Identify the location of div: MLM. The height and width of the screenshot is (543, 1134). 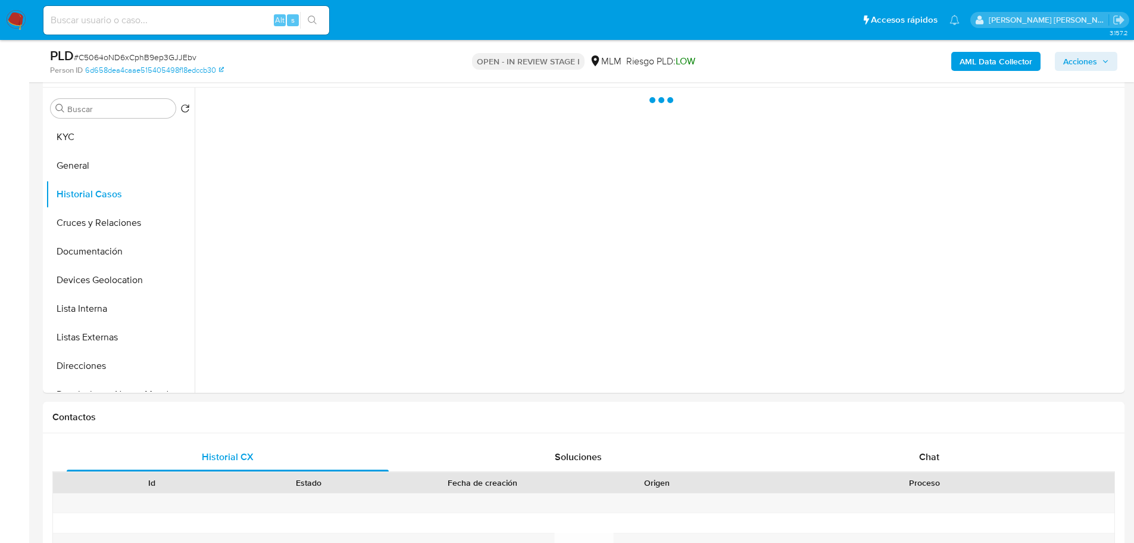
(606, 61).